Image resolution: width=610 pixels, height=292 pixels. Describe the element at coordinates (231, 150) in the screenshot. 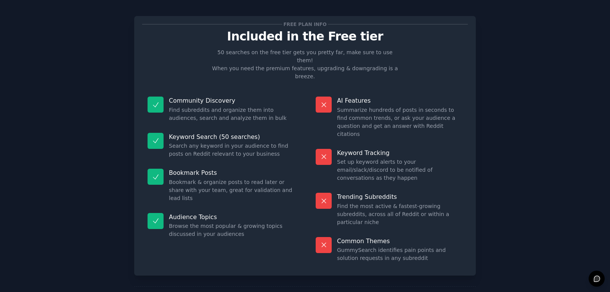

I see `dd: Search any keyword in your audience to find posts on Reddit relevant to your business` at that location.